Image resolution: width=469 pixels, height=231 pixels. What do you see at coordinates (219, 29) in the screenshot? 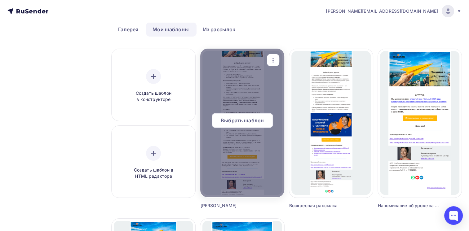
I see `a: Из рассылок` at bounding box center [219, 29].